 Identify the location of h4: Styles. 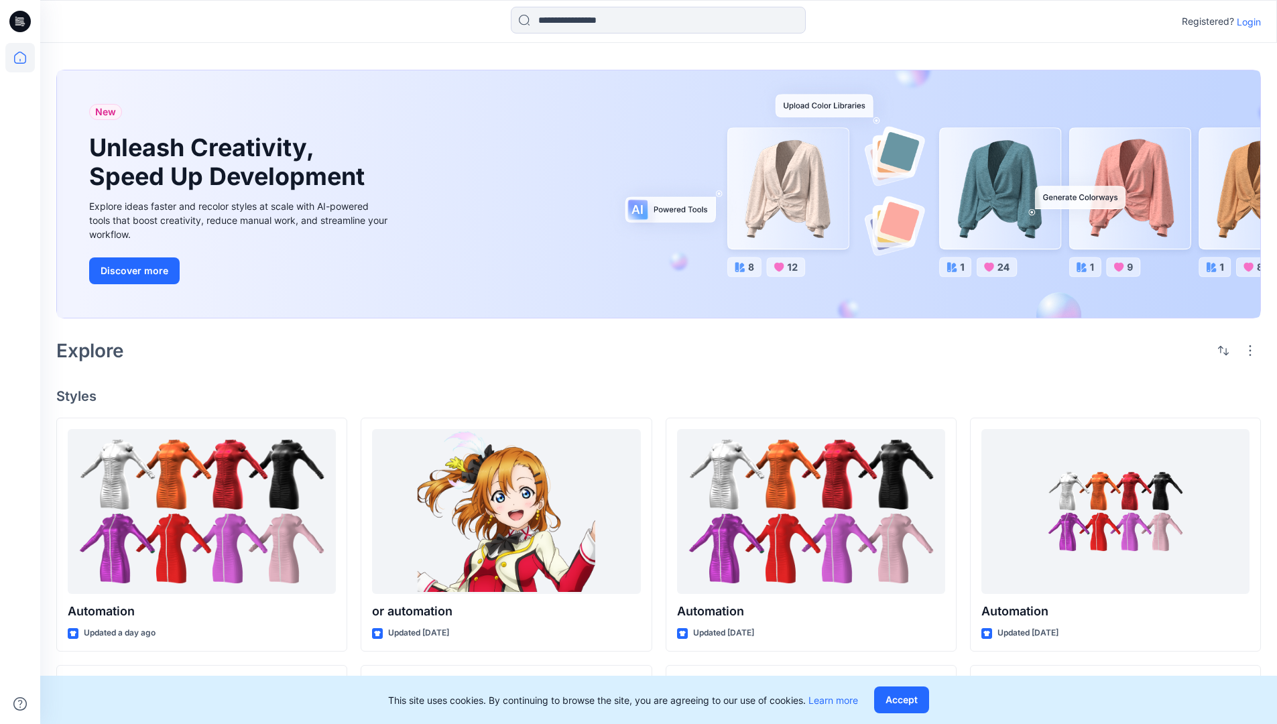
(658, 396).